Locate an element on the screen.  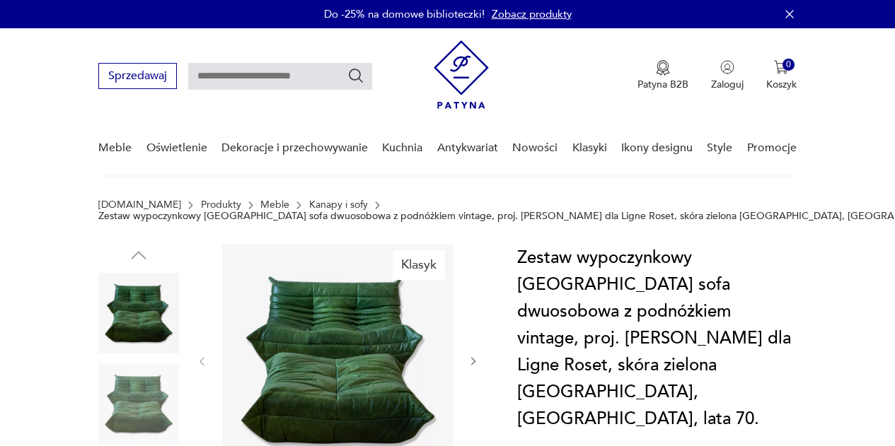
img: Ikonka użytkownika is located at coordinates (727, 67).